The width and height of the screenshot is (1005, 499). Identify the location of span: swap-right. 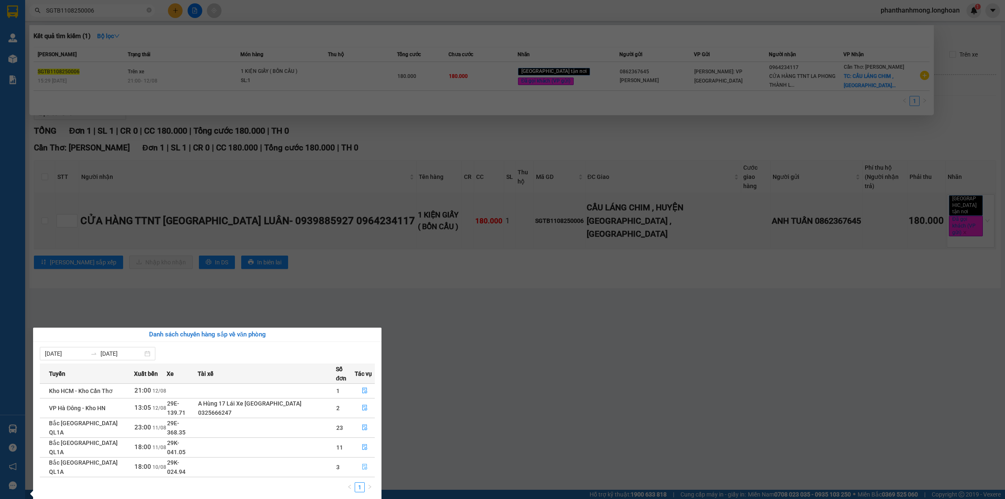
(94, 353).